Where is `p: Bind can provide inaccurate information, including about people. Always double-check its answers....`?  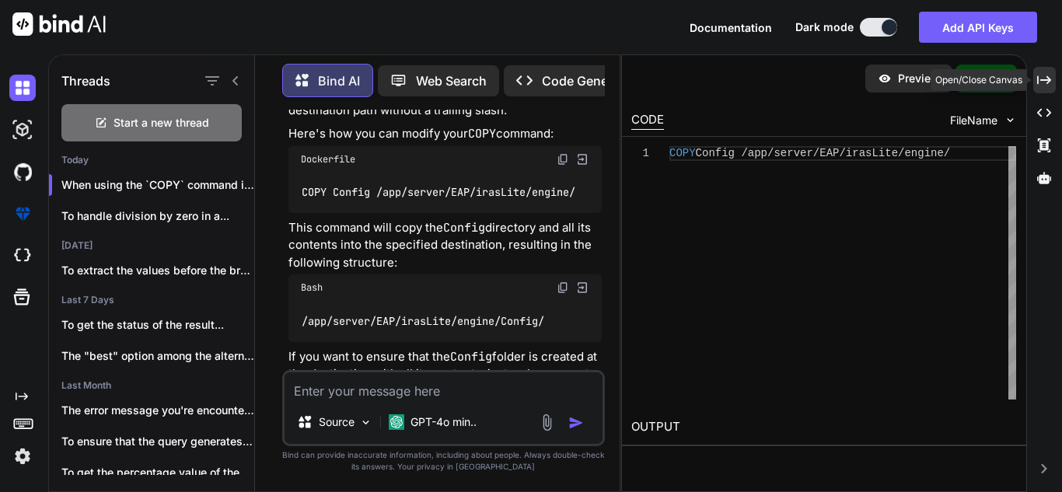 p: Bind can provide inaccurate information, including about people. Always double-check its answers.... is located at coordinates (443, 461).